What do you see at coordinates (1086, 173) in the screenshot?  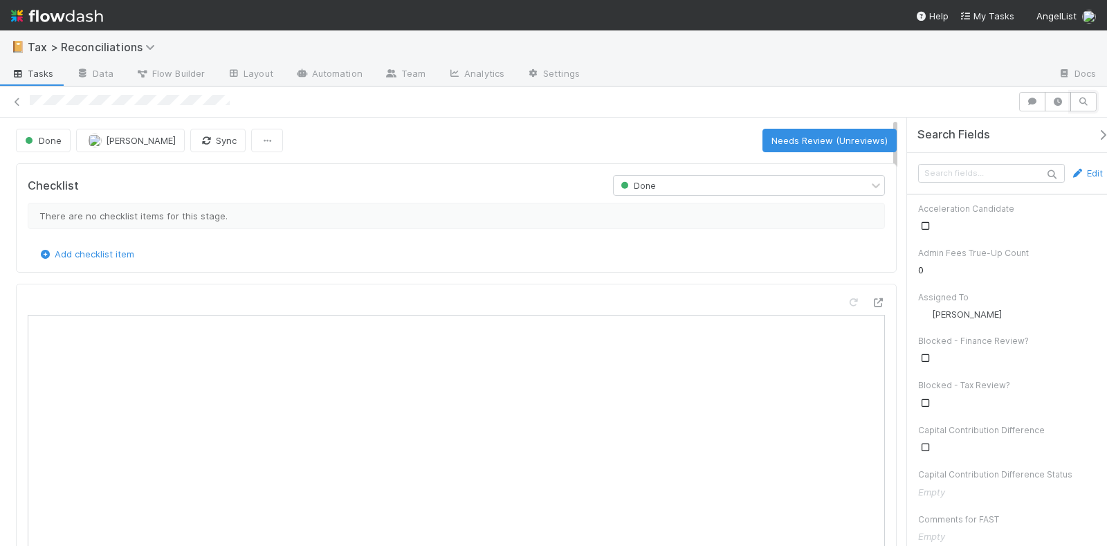 I see `a: Edit` at bounding box center [1086, 173].